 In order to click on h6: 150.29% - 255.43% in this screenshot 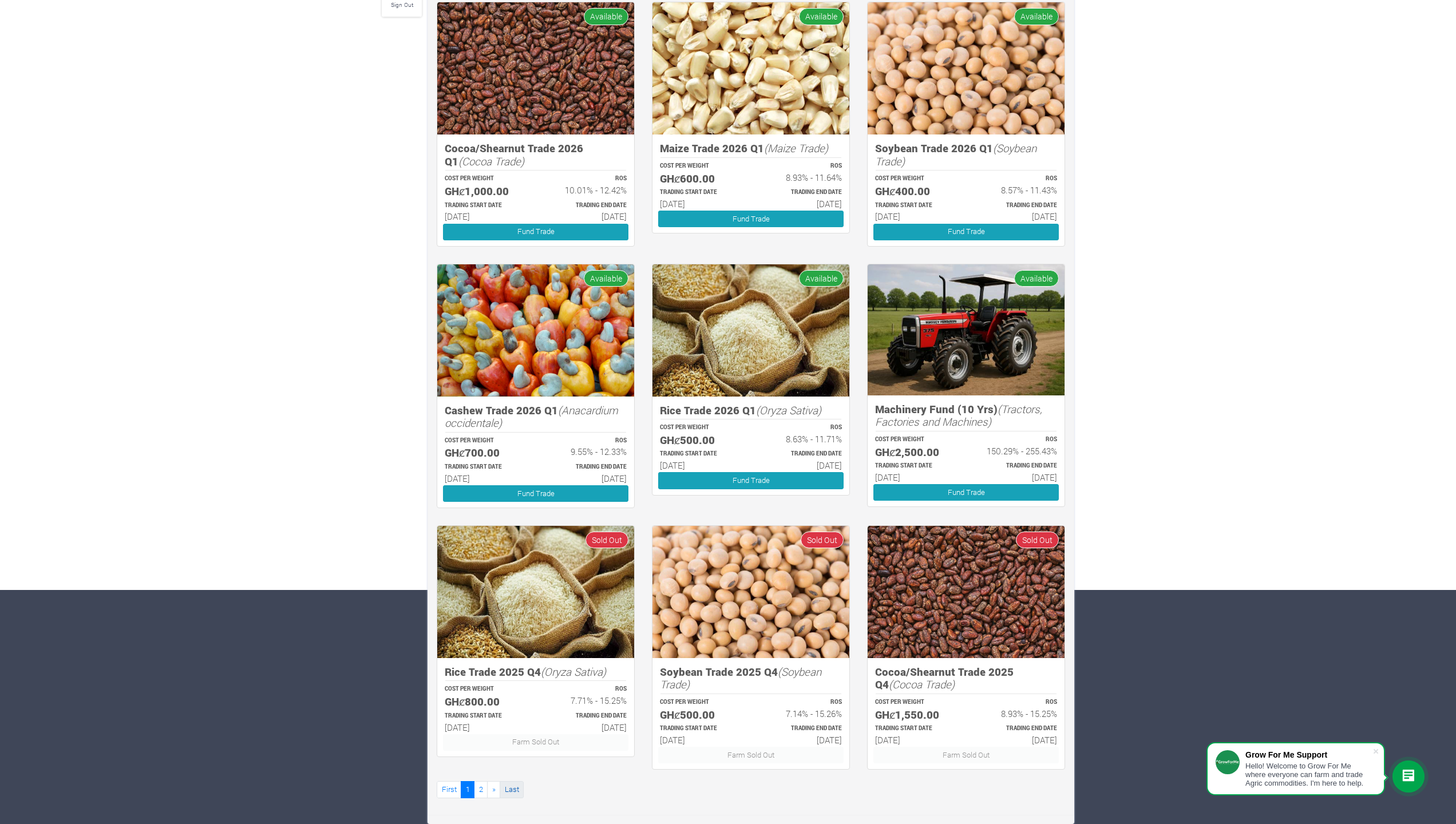, I will do `click(1016, 451)`.